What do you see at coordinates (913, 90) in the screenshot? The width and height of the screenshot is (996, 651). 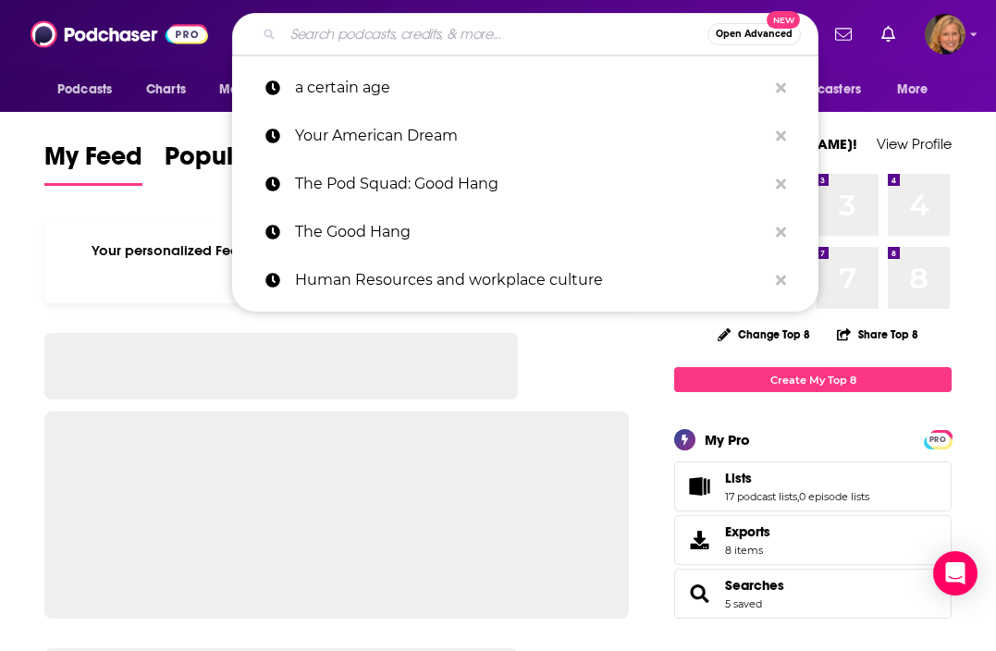 I see `span: More` at bounding box center [913, 90].